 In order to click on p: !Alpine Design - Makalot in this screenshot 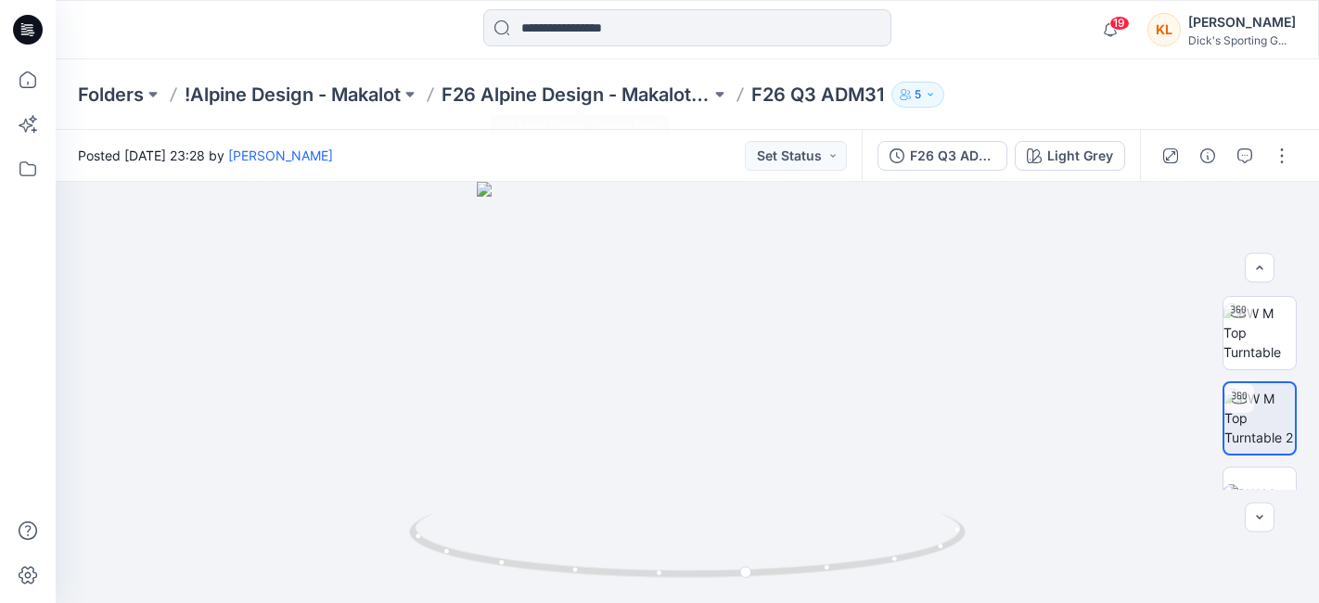, I will do `click(292, 95)`.